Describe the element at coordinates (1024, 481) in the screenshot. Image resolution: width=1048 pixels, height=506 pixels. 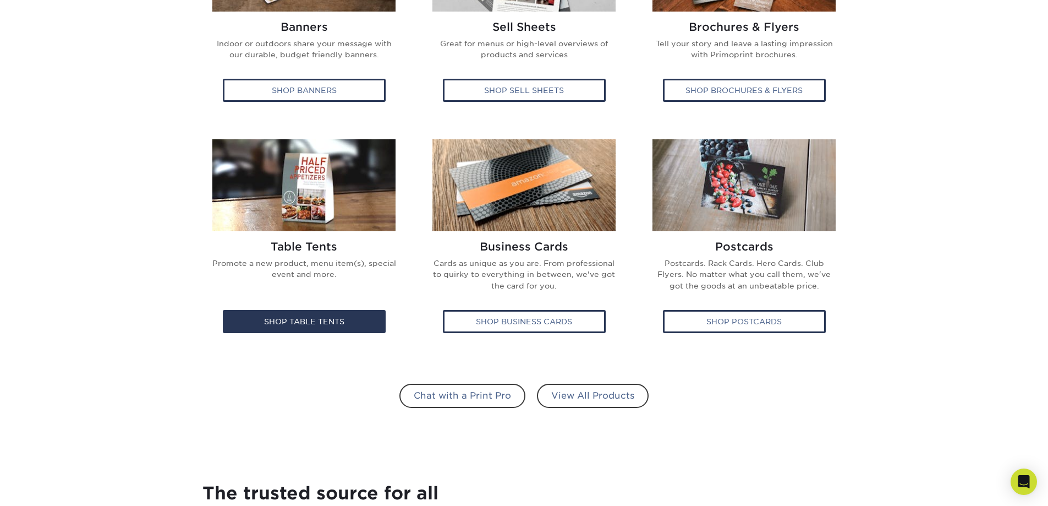
I see `div: Open Intercom Messenger` at that location.